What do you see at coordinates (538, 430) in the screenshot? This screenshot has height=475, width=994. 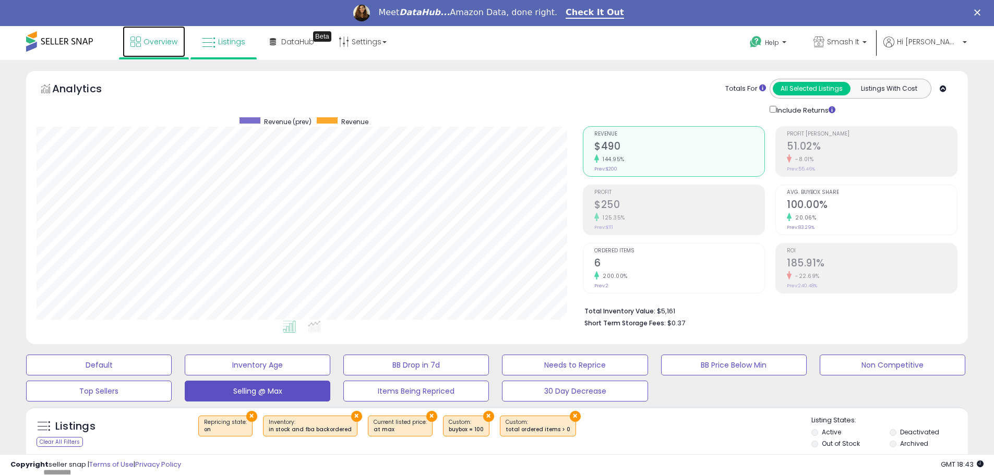 I see `div: total ordered items > 0` at bounding box center [538, 430].